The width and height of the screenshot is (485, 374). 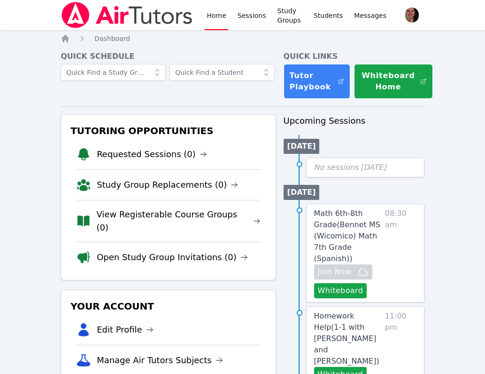 I want to click on input: Quick Find a Study Group, so click(x=113, y=72).